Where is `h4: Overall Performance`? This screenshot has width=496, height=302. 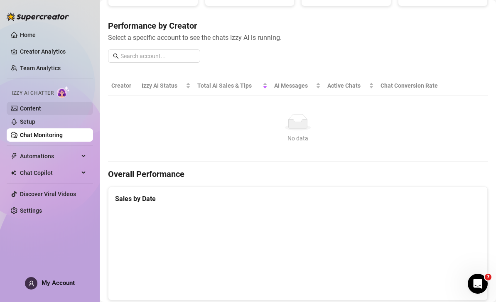
h4: Overall Performance is located at coordinates (298, 174).